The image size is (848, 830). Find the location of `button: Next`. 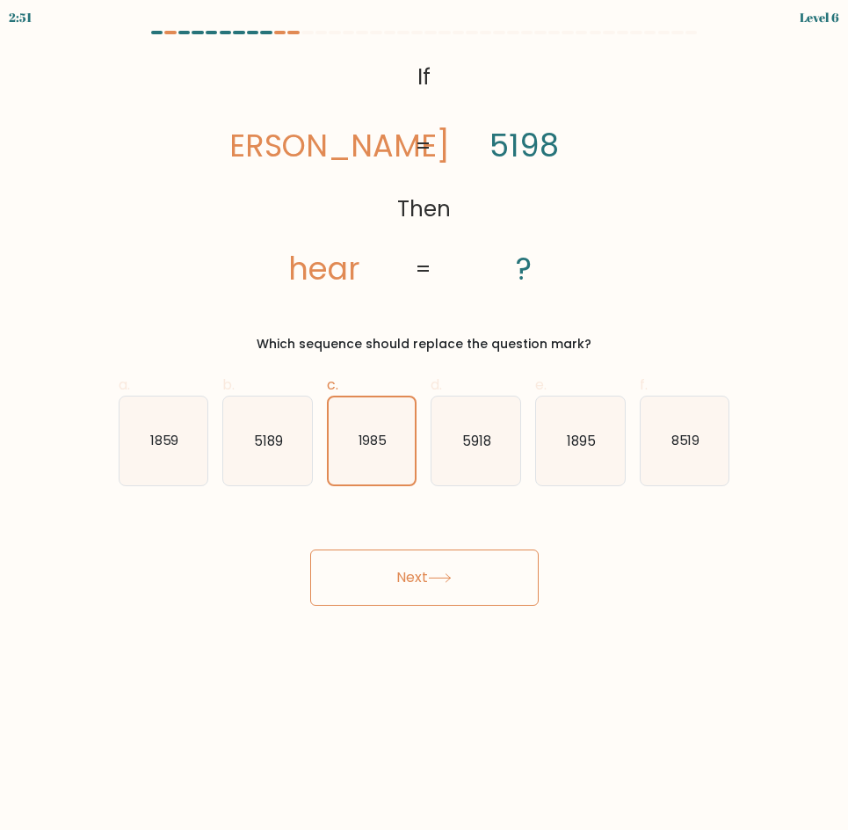

button: Next is located at coordinates (425, 578).